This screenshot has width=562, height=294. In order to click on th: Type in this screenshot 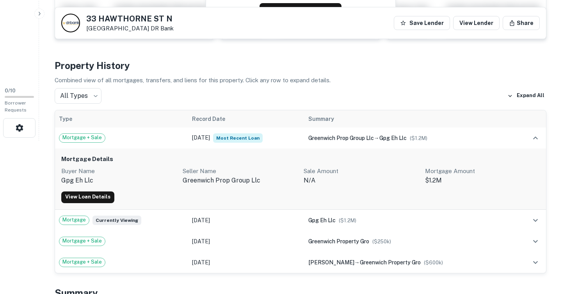, I will do `click(121, 119)`.